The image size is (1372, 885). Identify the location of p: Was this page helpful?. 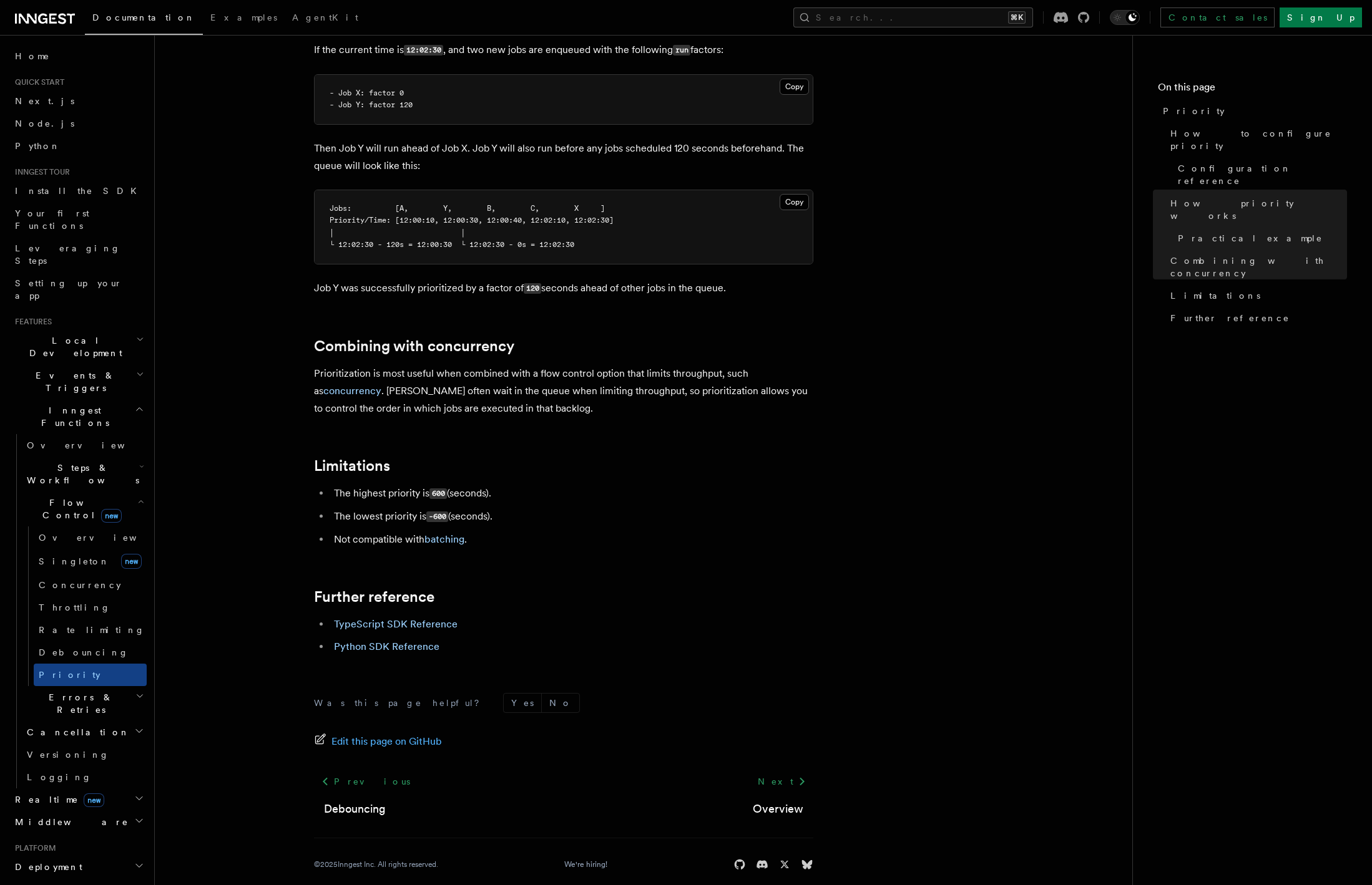
(401, 703).